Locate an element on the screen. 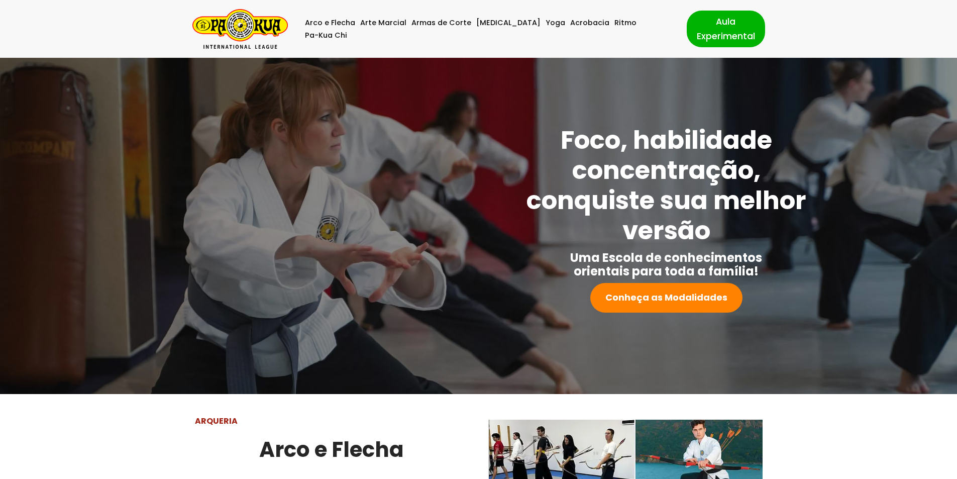 This screenshot has width=957, height=479. strong: ARQUERIA is located at coordinates (216, 420).